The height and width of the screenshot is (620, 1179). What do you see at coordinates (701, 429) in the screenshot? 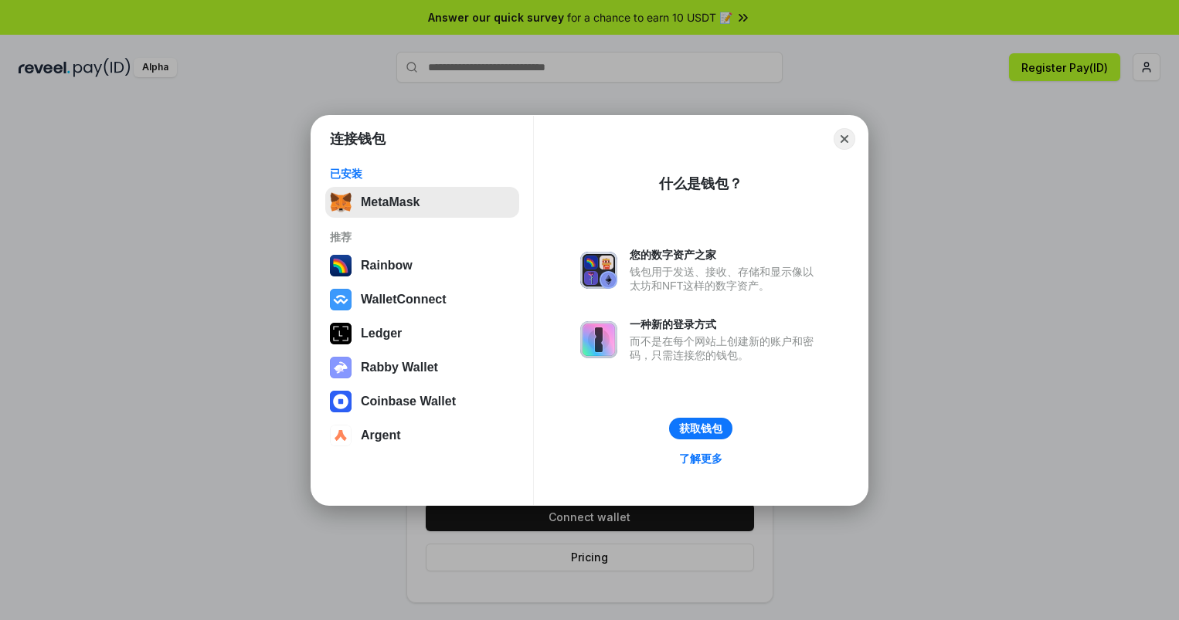
I see `button: 获取钱包` at bounding box center [701, 429].